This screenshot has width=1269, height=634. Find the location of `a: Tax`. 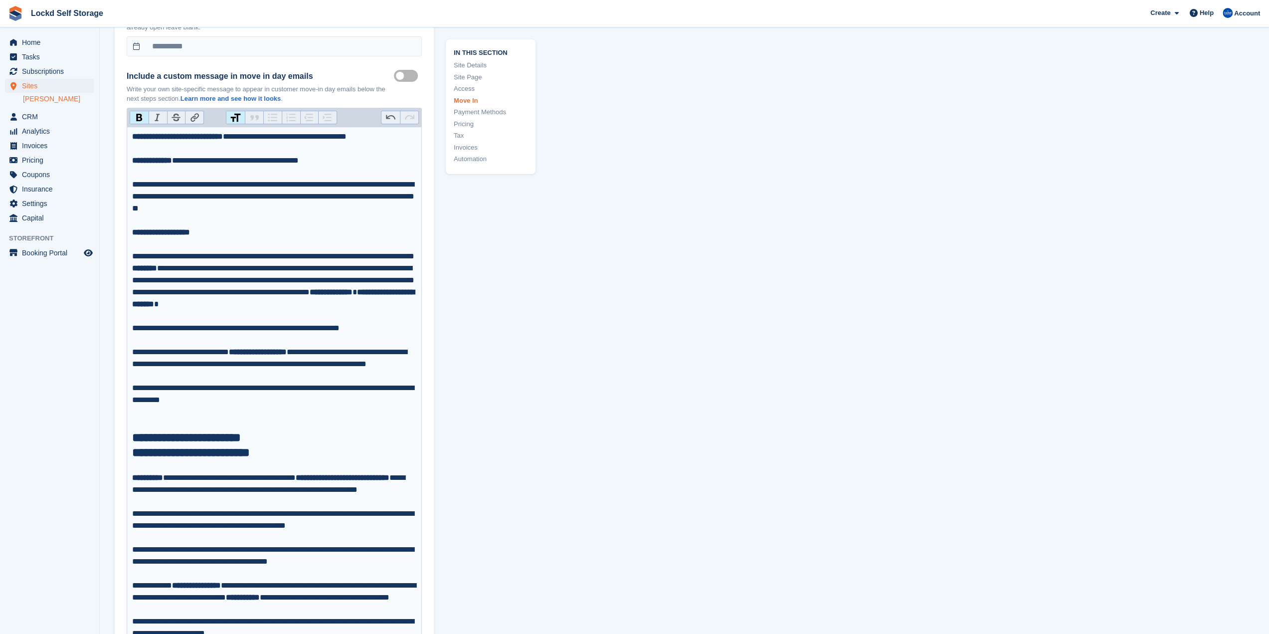

a: Tax is located at coordinates (491, 136).